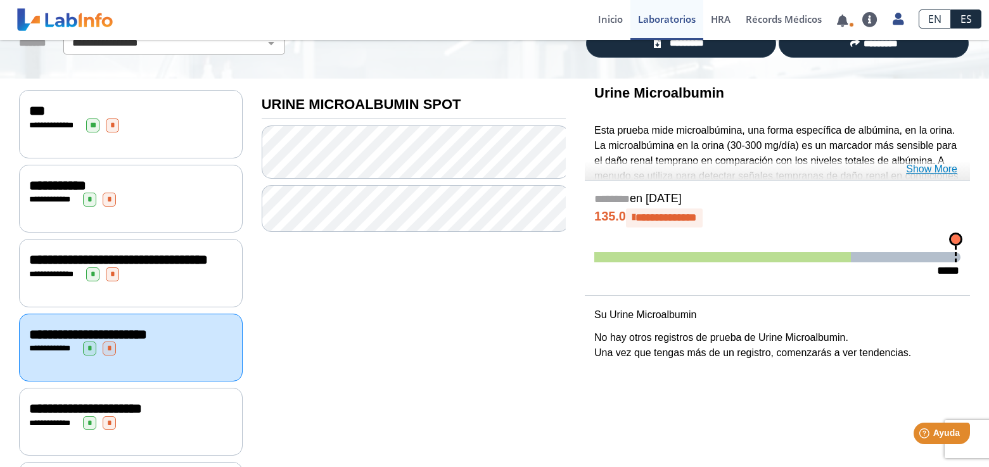  What do you see at coordinates (659, 93) in the screenshot?
I see `b: Urine Microalbumin` at bounding box center [659, 93].